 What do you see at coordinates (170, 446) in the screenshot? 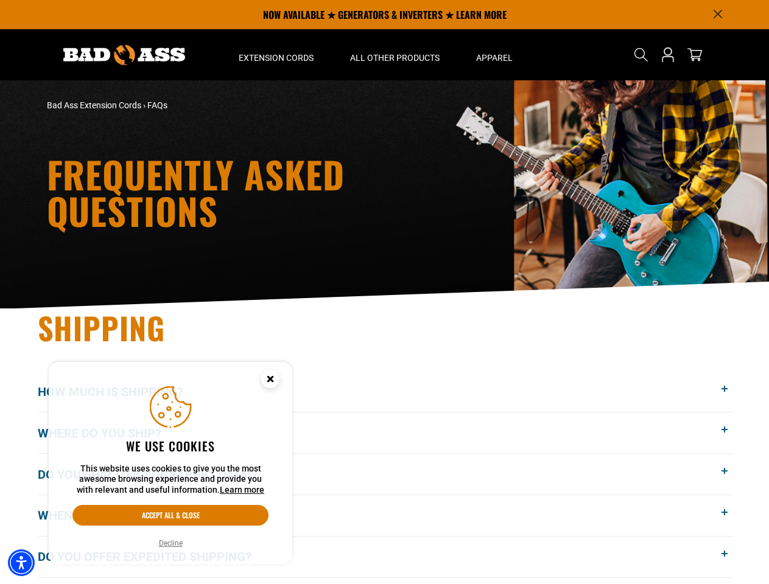
I see `h2: We use cookies` at bounding box center [170, 446].